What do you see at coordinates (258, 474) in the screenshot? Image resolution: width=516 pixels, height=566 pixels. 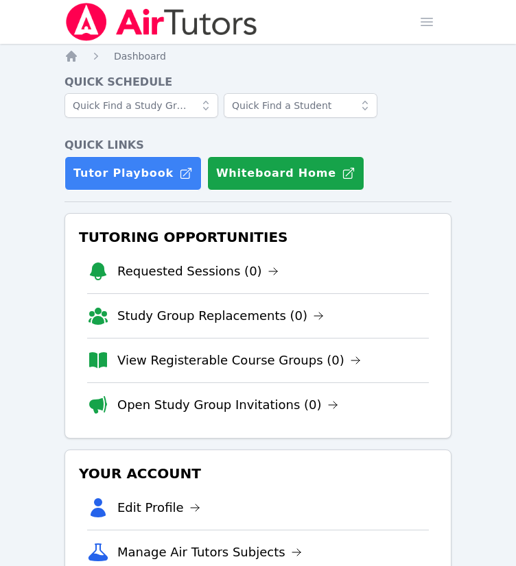 I see `h3: Your Account` at bounding box center [258, 474].